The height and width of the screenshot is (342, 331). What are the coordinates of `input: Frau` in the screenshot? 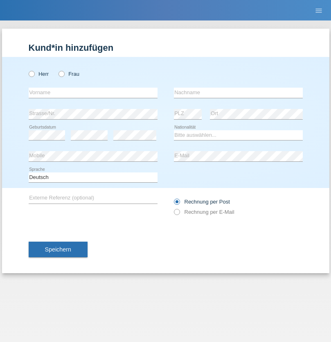 It's located at (61, 73).